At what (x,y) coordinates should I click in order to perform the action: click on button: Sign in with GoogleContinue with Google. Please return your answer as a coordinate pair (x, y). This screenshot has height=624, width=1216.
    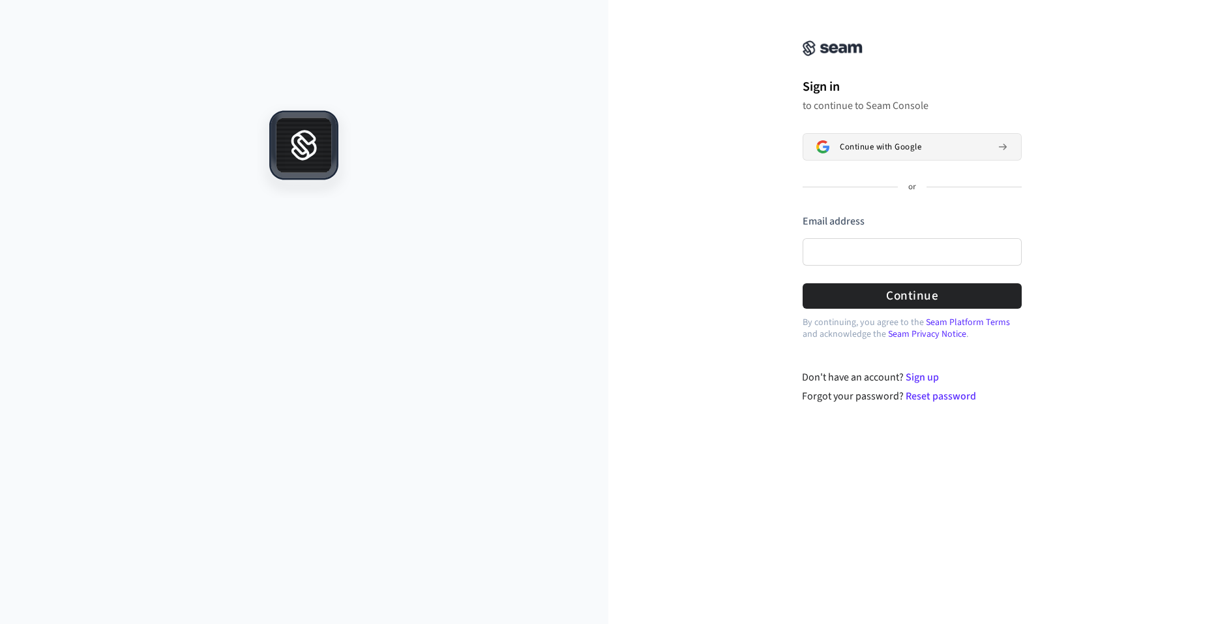
    Looking at the image, I should click on (913, 147).